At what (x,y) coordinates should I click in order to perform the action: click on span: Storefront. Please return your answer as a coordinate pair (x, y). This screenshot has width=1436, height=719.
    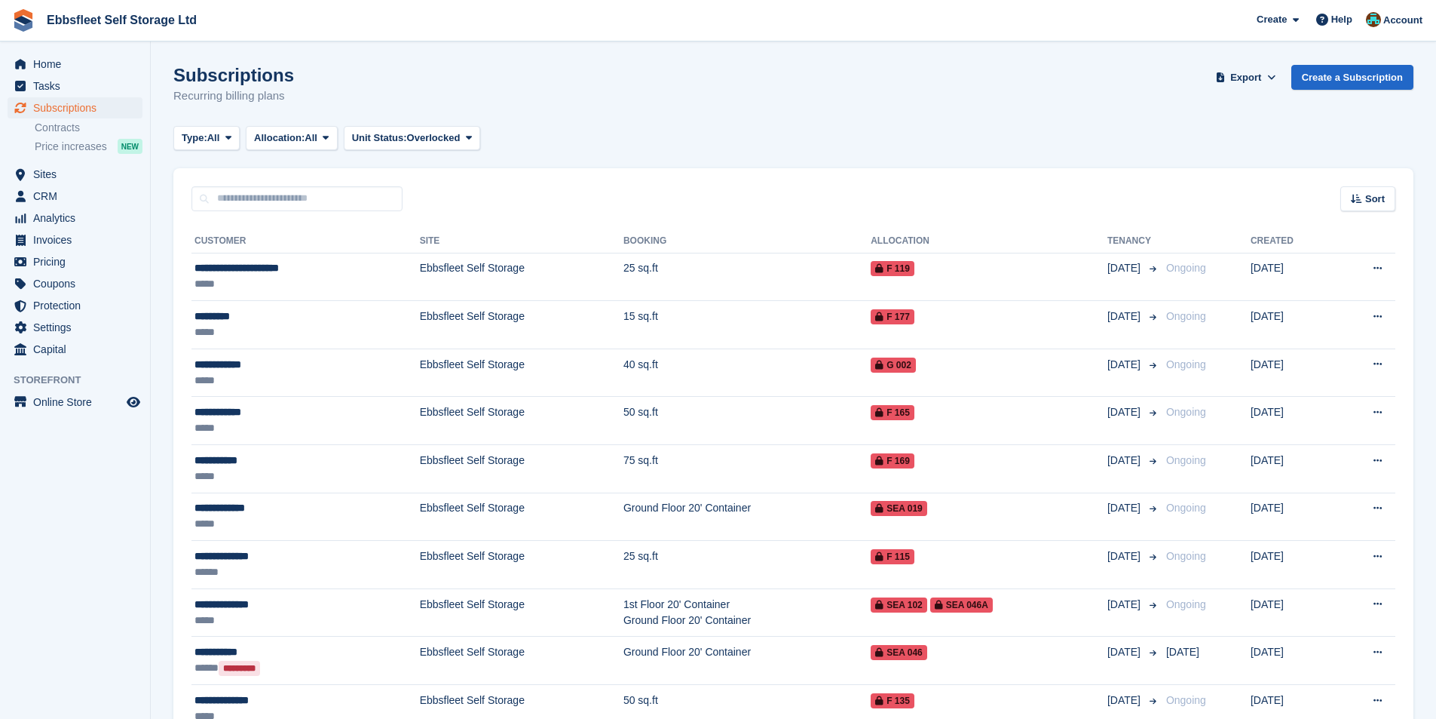
    Looking at the image, I should click on (81, 380).